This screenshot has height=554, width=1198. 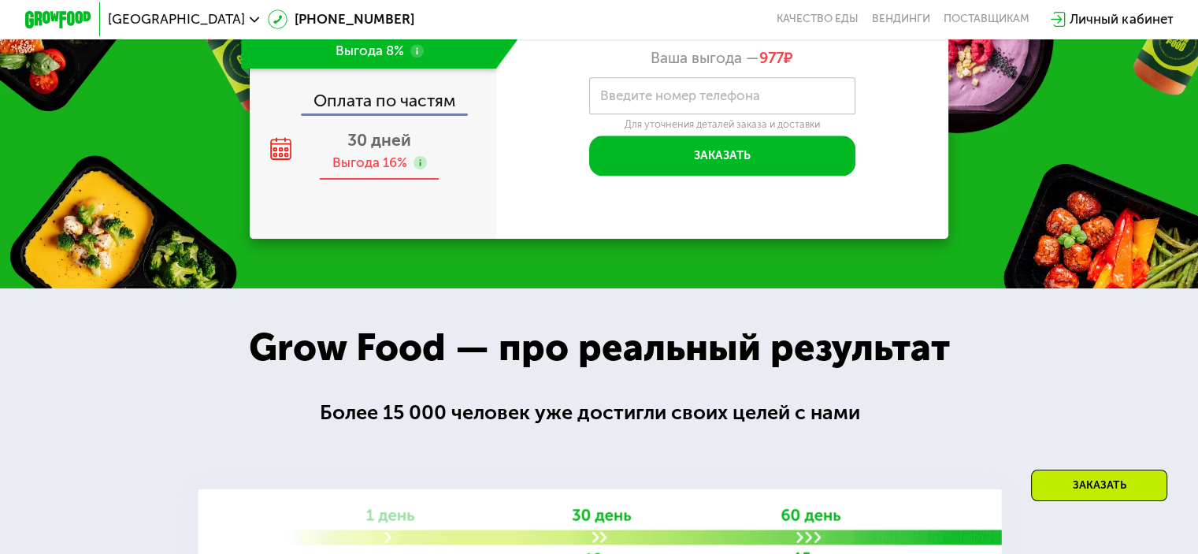 I want to click on label: Введите номер телефона, so click(x=680, y=96).